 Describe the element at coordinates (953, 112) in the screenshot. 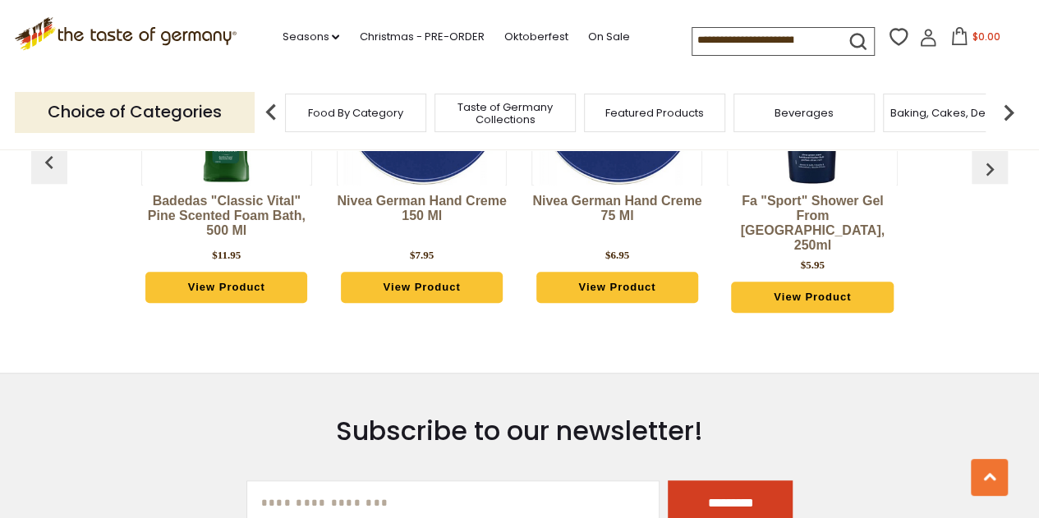

I see `span: Baking, Cakes, Desserts` at that location.